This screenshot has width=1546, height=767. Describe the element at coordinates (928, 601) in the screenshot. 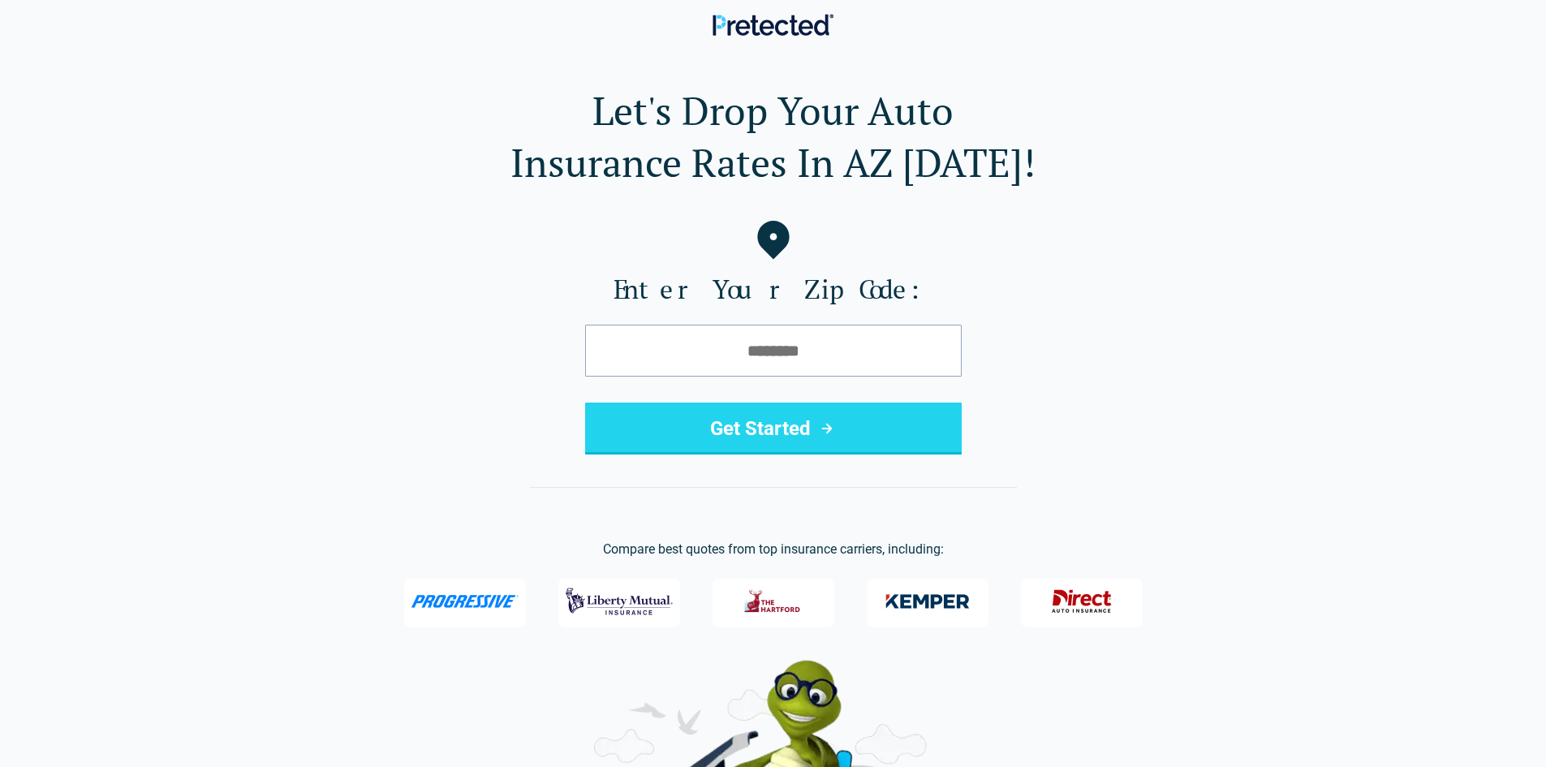

I see `img: Kemper` at that location.